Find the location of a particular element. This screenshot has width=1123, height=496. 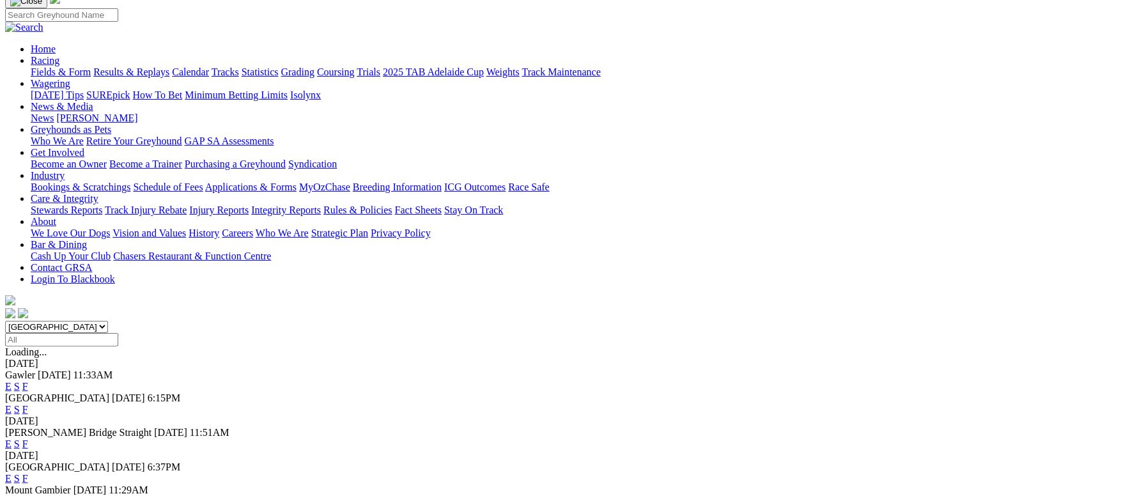

img: facebook.svg is located at coordinates (10, 313).